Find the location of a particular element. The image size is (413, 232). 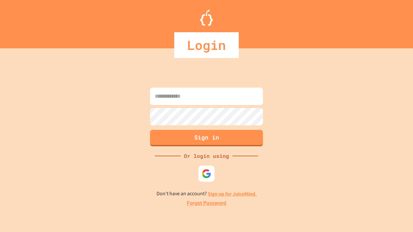

a: Forgot Password is located at coordinates (207, 204).